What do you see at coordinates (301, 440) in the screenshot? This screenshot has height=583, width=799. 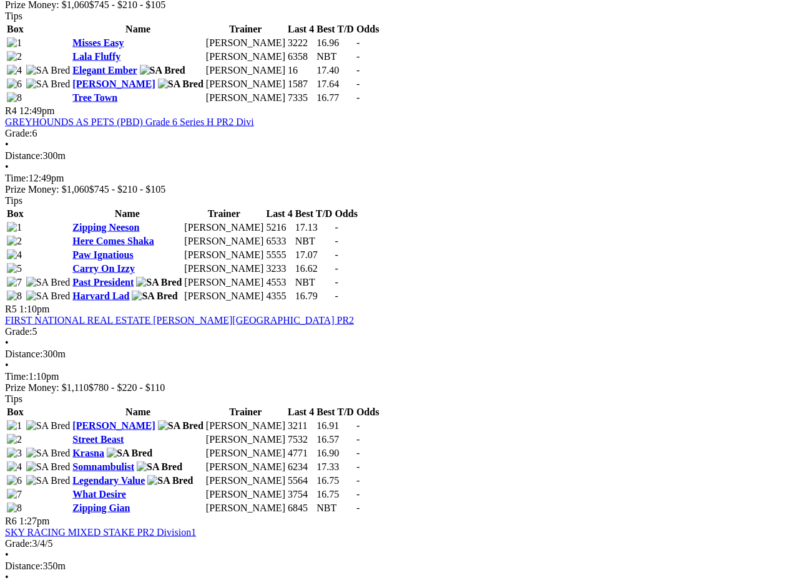 I see `td: 7532` at bounding box center [301, 440].